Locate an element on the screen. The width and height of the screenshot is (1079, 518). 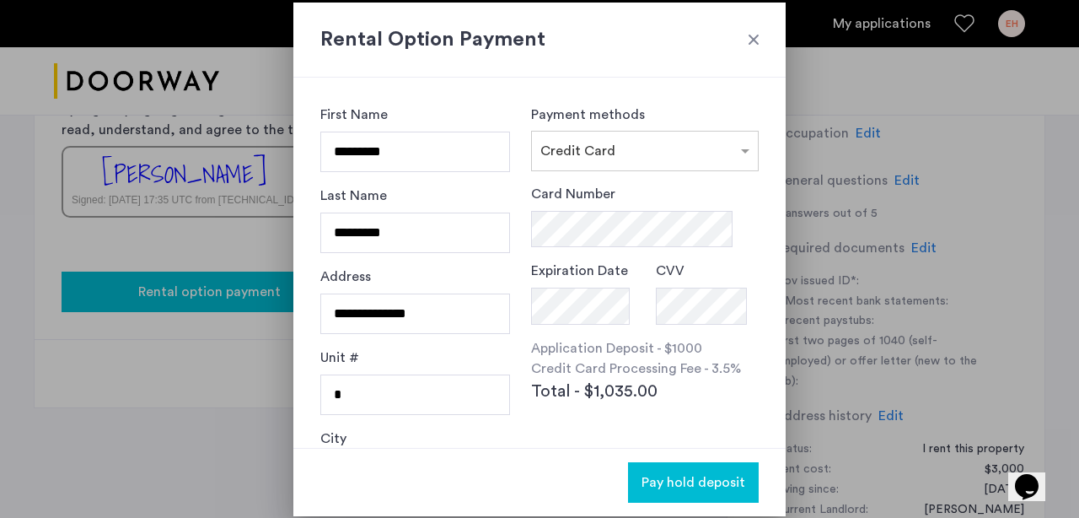
label: Payment methods is located at coordinates (587, 115).